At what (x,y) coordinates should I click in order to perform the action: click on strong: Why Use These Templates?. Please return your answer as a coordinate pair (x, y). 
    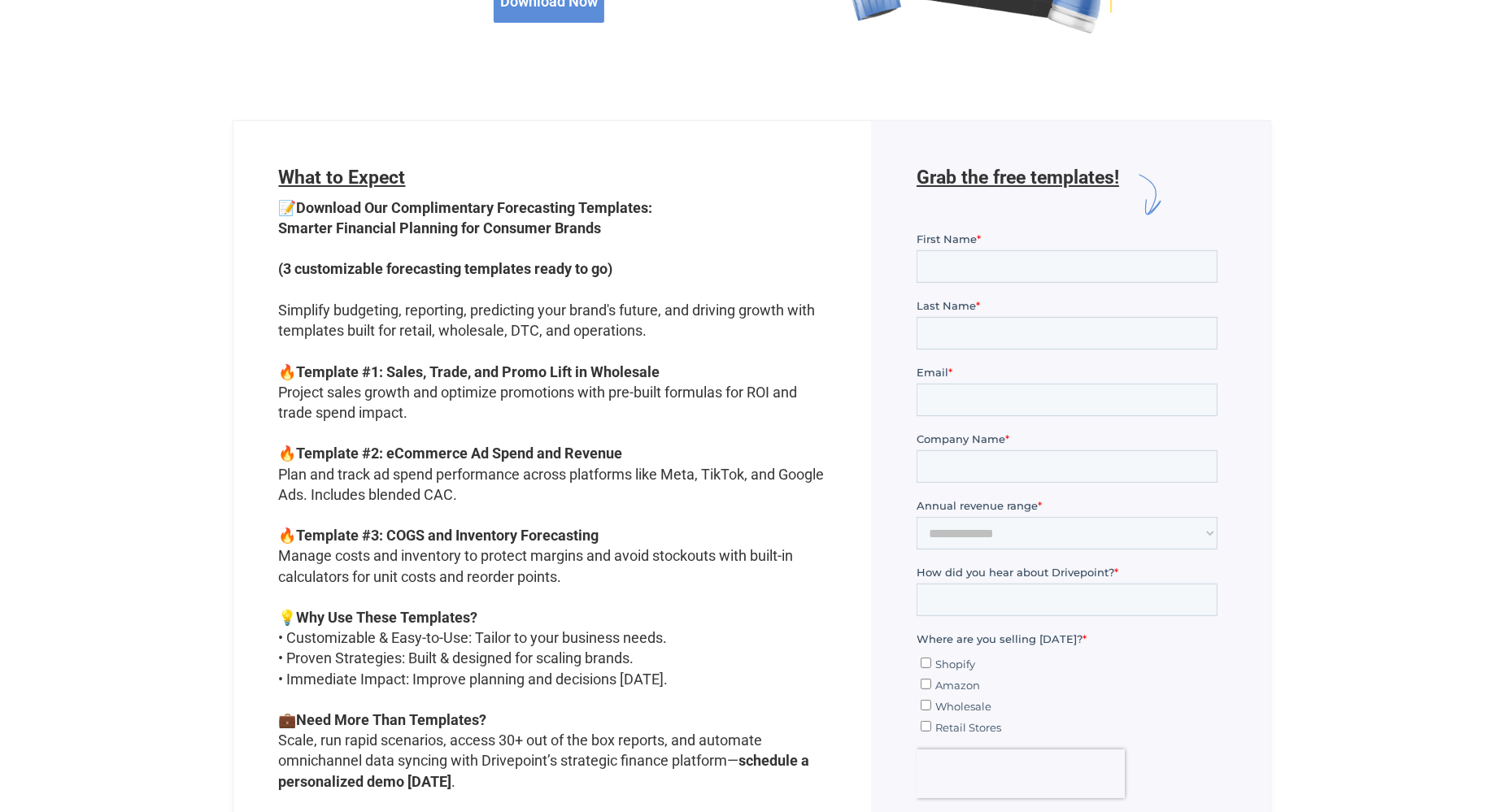
    Looking at the image, I should click on (387, 617).